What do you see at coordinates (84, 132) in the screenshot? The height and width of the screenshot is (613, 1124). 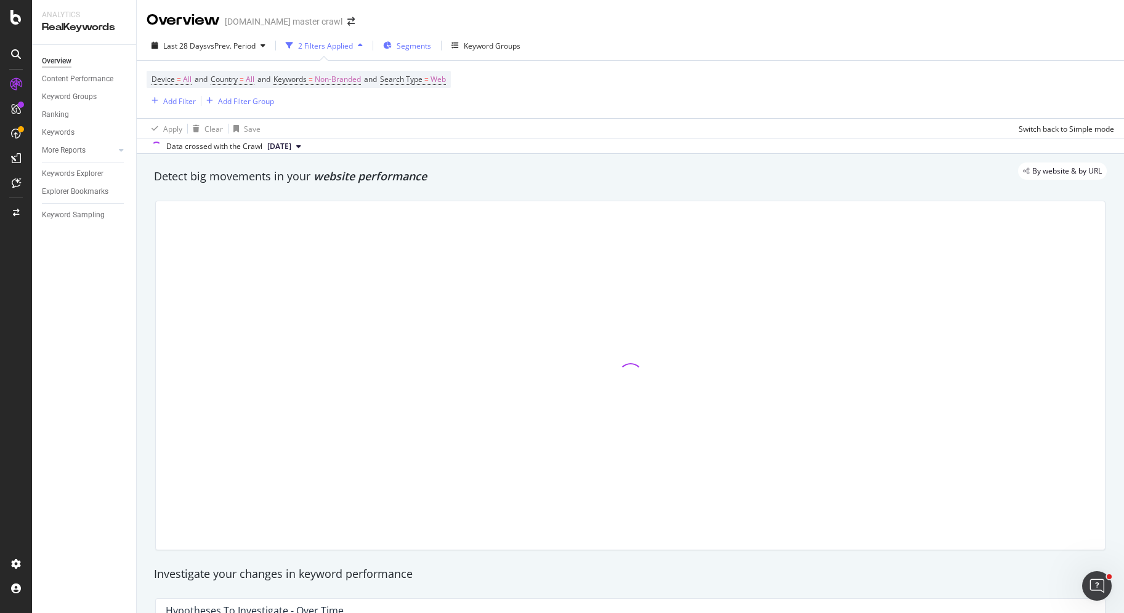 I see `a: Keywords` at bounding box center [84, 132].